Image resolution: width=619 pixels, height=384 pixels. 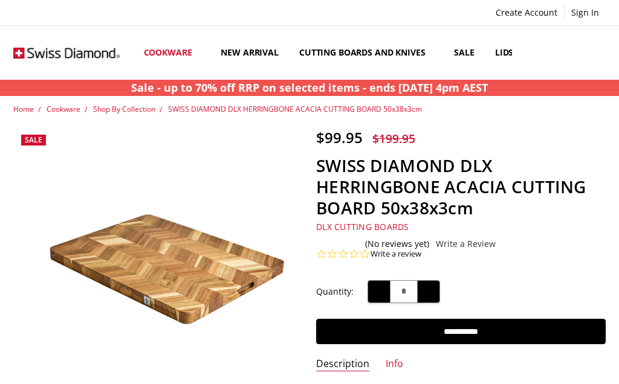 I want to click on span: SWISS DIAMOND DLX HERRINGBONE ACACIA CUTTING BOARD 50x38x3cm, so click(x=295, y=109).